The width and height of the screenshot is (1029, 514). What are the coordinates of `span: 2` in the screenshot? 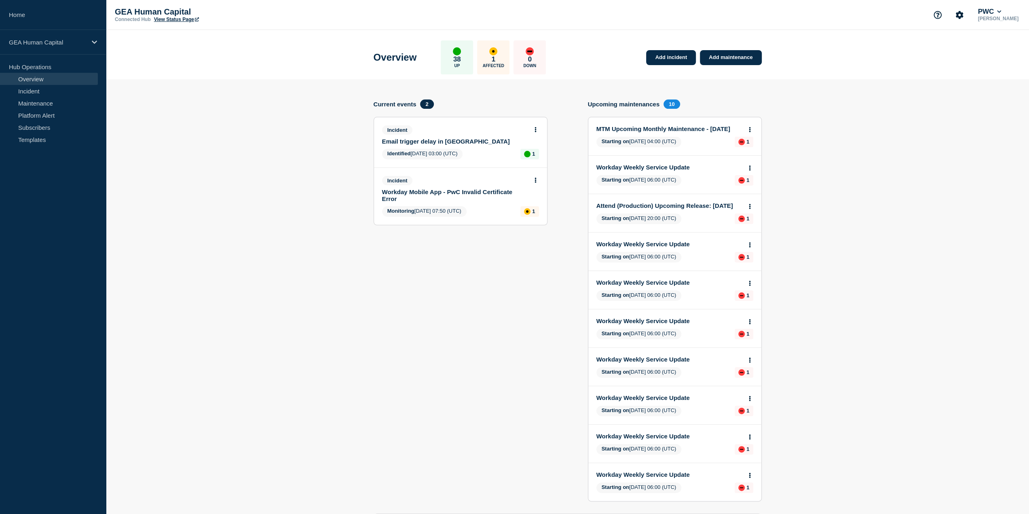 It's located at (426, 104).